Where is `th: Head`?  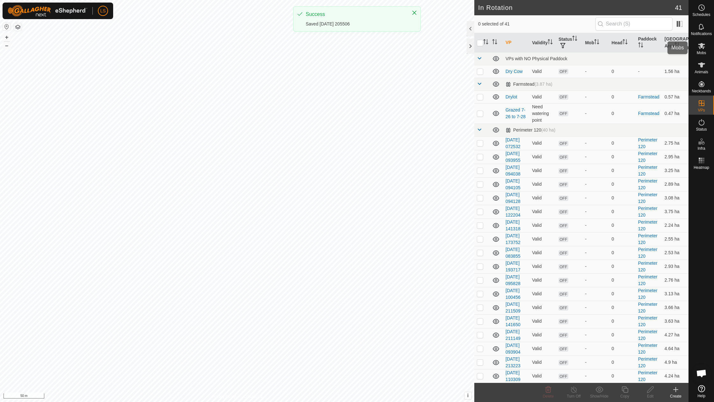 th: Head is located at coordinates (622, 43).